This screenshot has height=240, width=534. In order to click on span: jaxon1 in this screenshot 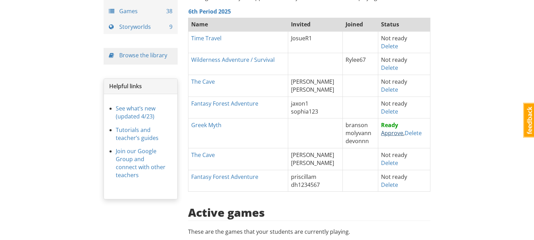, I will do `click(300, 104)`.